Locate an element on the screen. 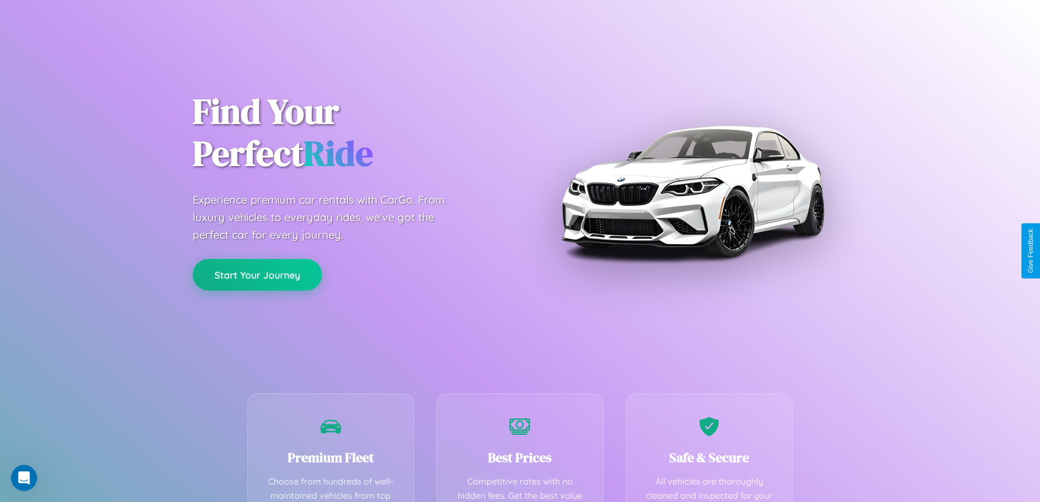 The height and width of the screenshot is (502, 1040). div: Give Feedback is located at coordinates (1031, 251).